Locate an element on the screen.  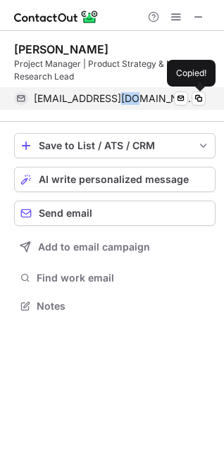
span: Find work email is located at coordinates (123, 278).